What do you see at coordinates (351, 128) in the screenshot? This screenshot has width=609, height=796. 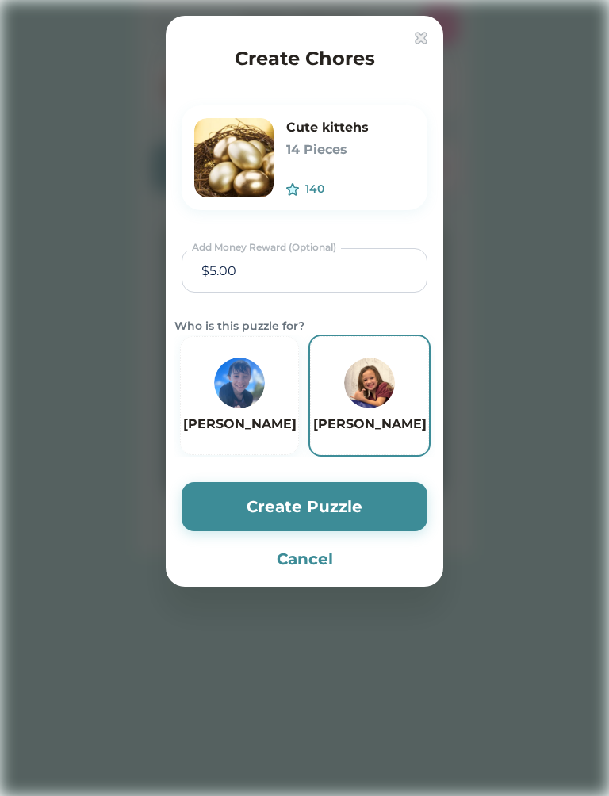 I see `h6: Cute kittehs` at bounding box center [351, 128].